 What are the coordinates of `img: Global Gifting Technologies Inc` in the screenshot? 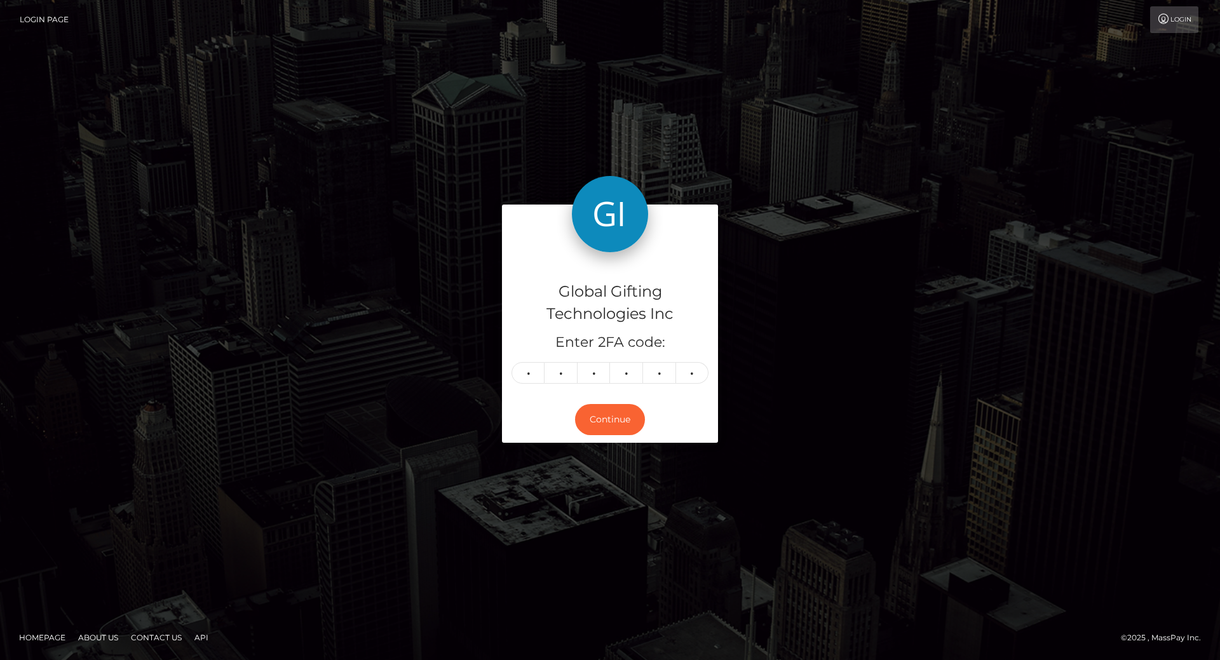 It's located at (610, 214).